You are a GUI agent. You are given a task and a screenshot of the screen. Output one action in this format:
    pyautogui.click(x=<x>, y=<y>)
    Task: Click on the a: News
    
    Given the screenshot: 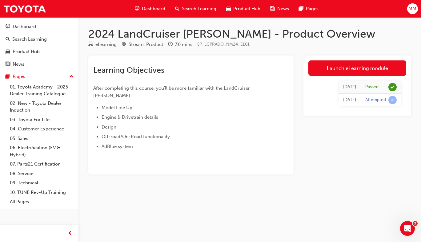 What is the action you would take?
    pyautogui.click(x=39, y=64)
    